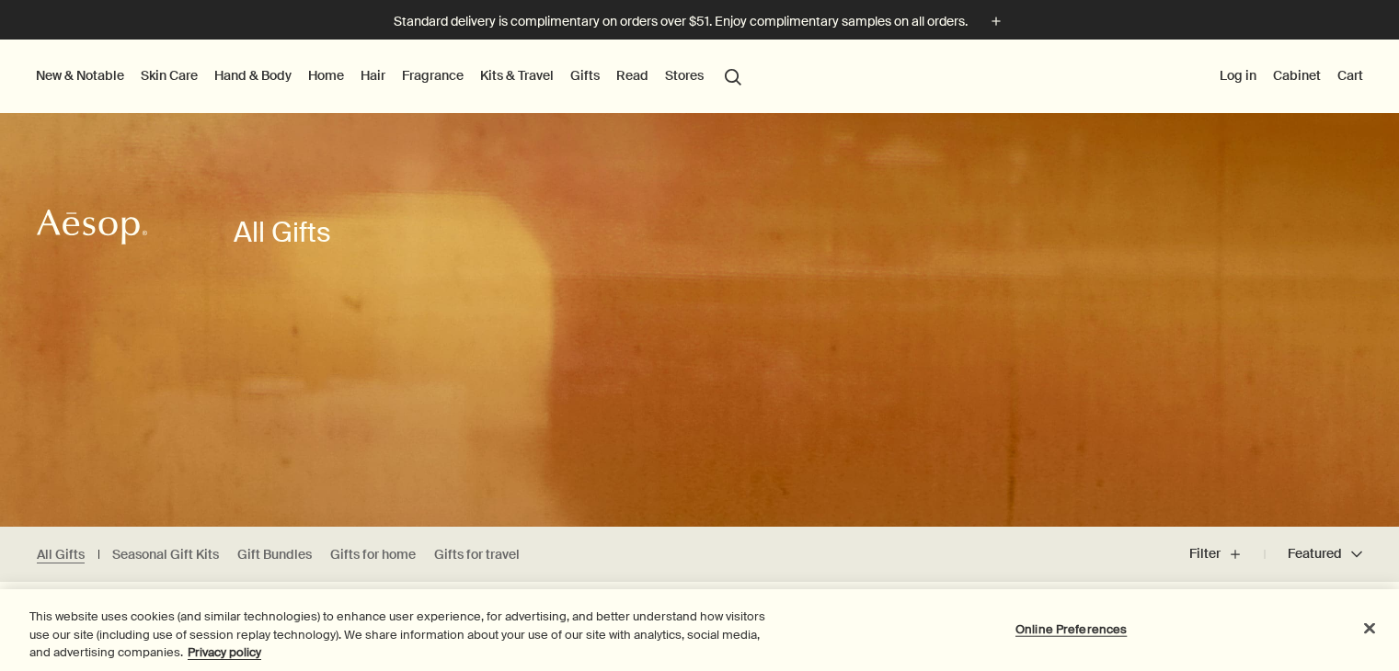 Image resolution: width=1399 pixels, height=671 pixels. I want to click on button: New & Notable, so click(80, 75).